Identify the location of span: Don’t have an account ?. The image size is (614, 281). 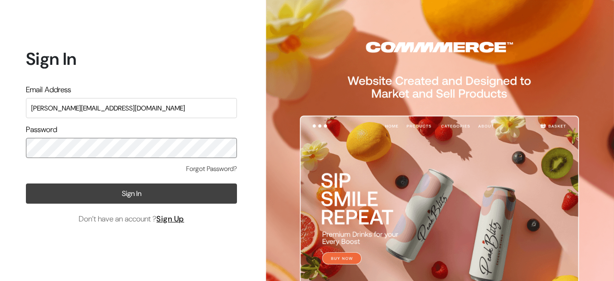
(131, 219).